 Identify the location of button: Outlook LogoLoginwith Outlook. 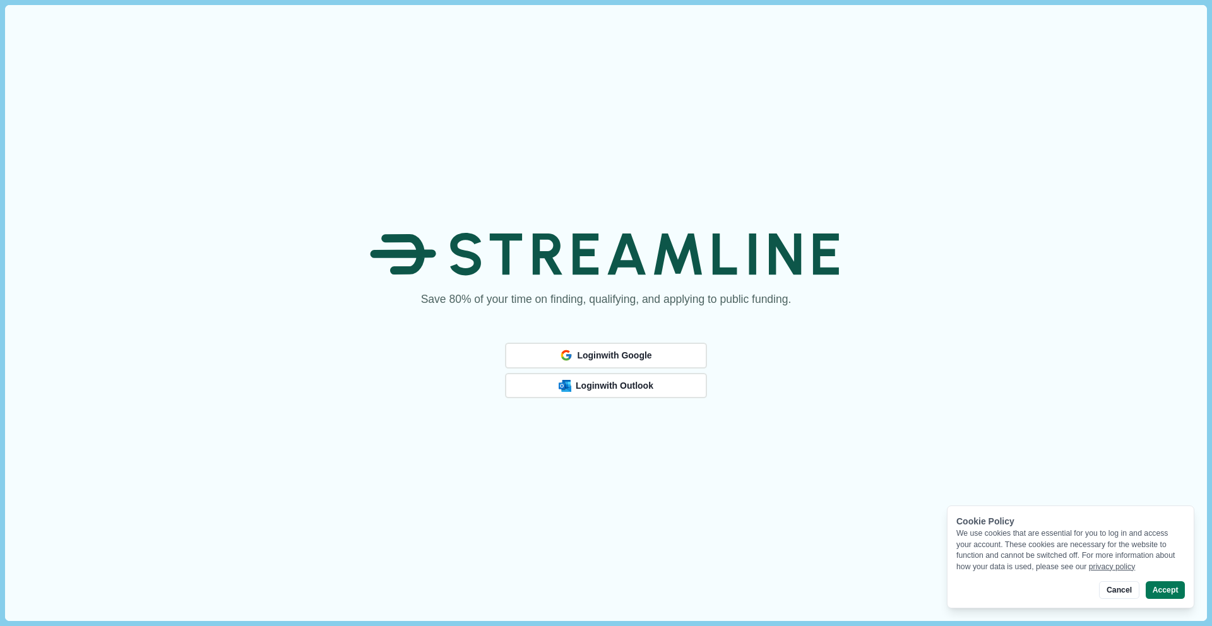
(606, 386).